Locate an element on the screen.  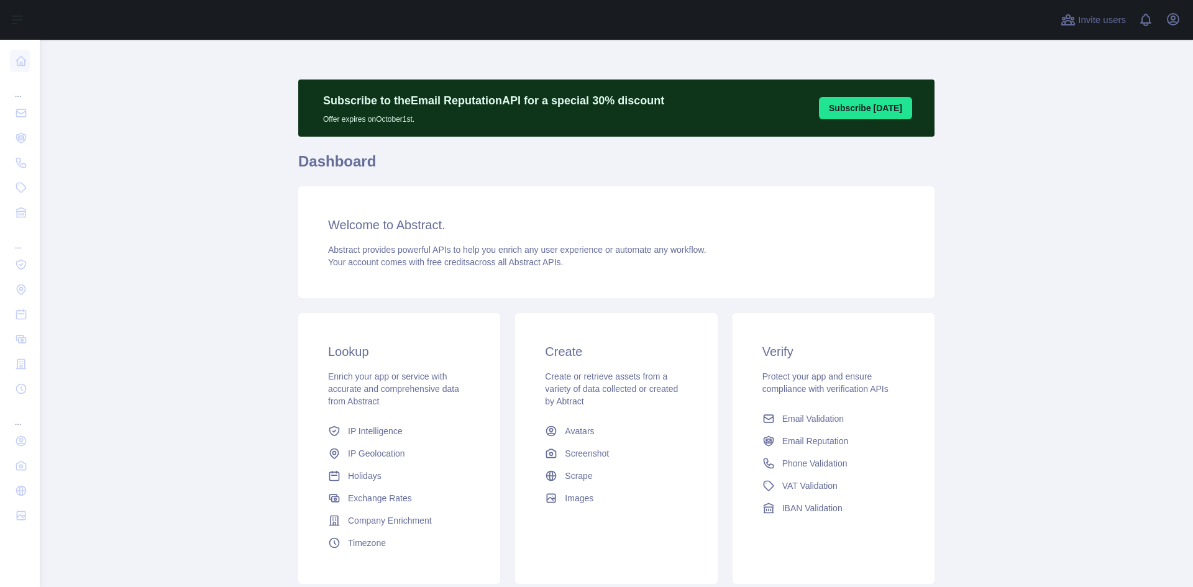
a: Exchange Rates is located at coordinates (399, 498).